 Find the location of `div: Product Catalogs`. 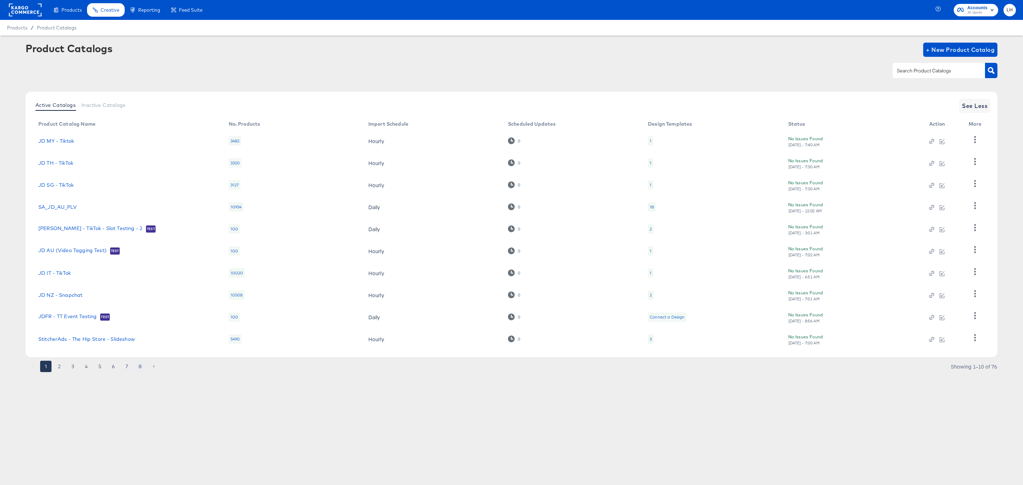

div: Product Catalogs is located at coordinates (69, 48).